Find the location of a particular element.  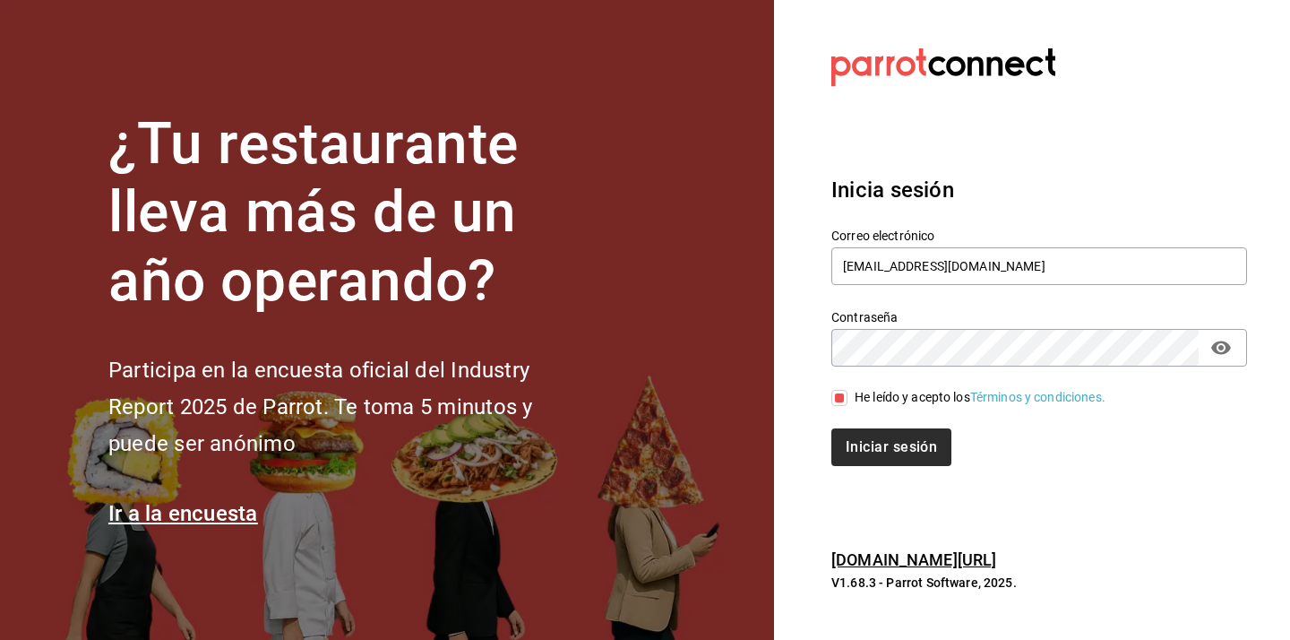

a: Términos y condiciones. is located at coordinates (1038, 397).